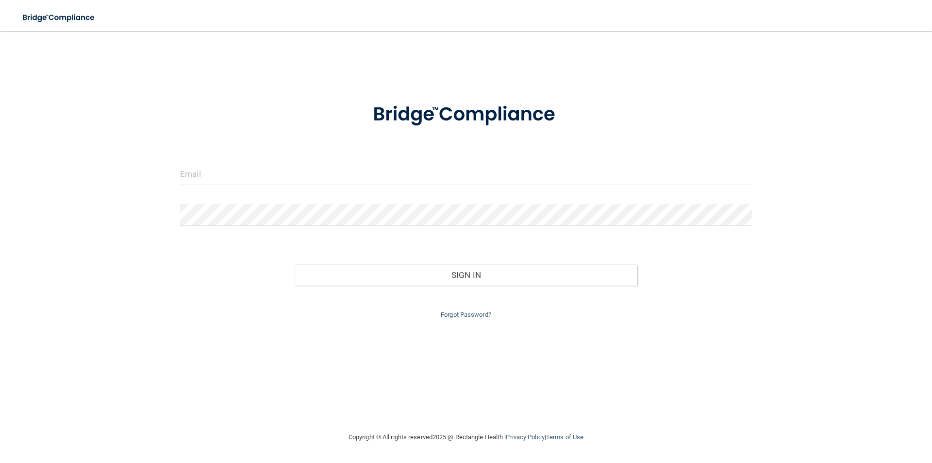 This screenshot has height=463, width=932. What do you see at coordinates (466, 314) in the screenshot?
I see `a: Forgot Password?` at bounding box center [466, 314].